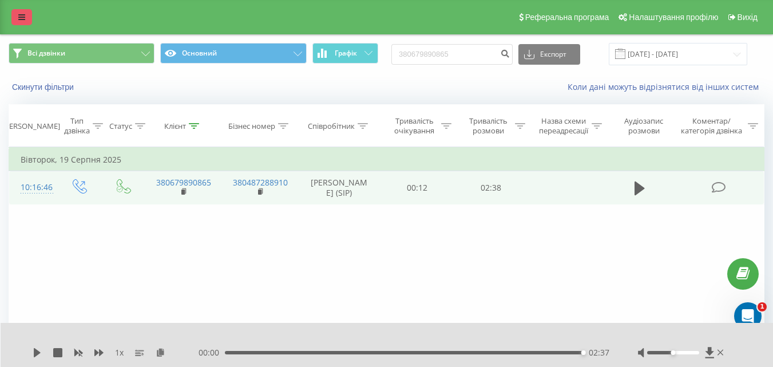 The image size is (773, 367). I want to click on button: Основний, so click(233, 53).